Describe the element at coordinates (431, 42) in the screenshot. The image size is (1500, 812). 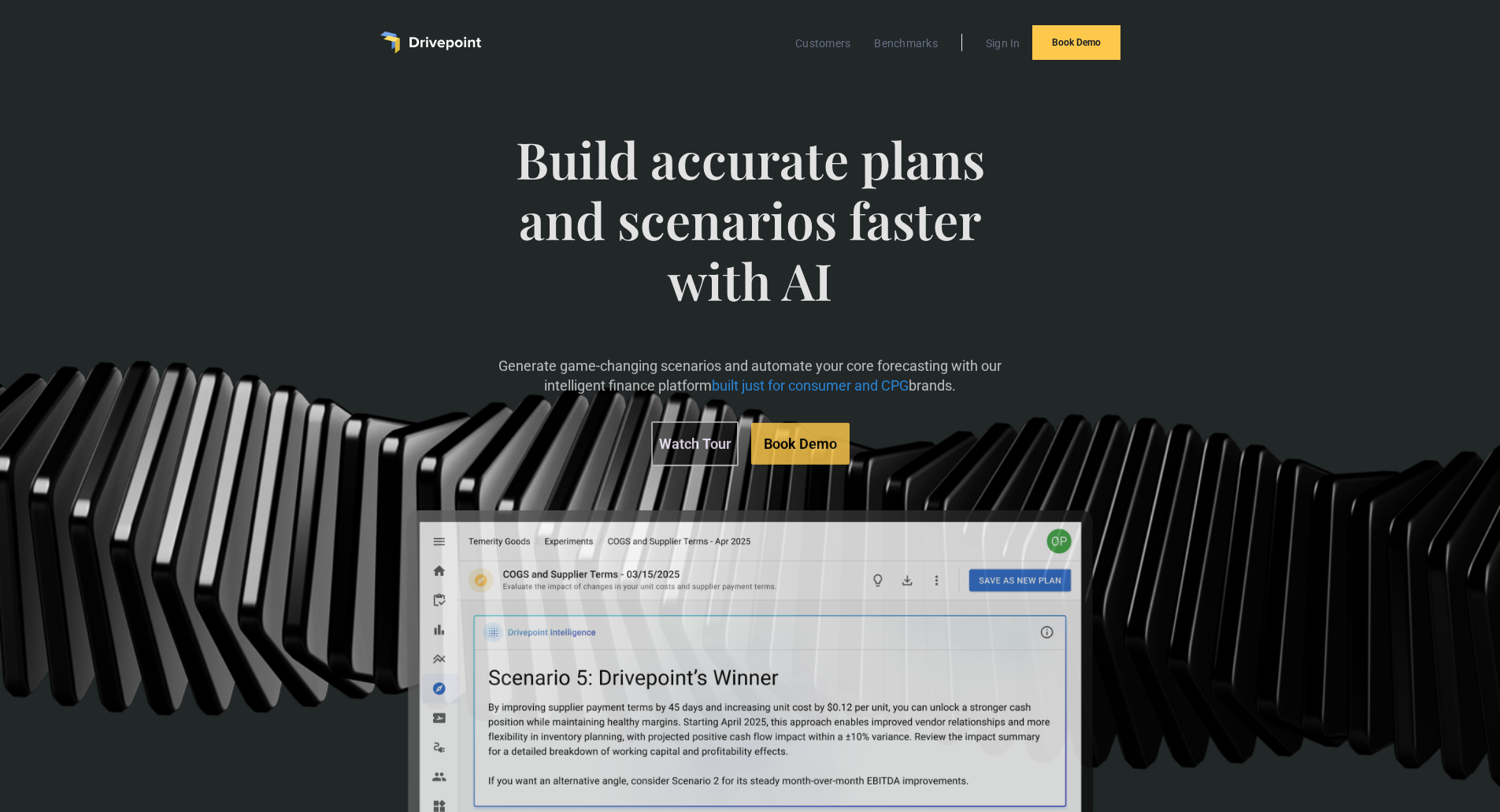
I see `a: home` at that location.